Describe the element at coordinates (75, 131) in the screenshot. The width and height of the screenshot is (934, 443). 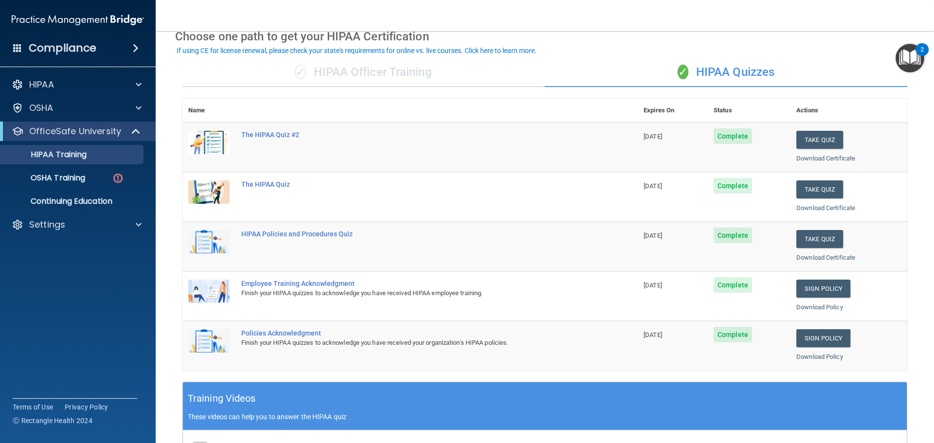
I see `p: OfficeSafe University` at that location.